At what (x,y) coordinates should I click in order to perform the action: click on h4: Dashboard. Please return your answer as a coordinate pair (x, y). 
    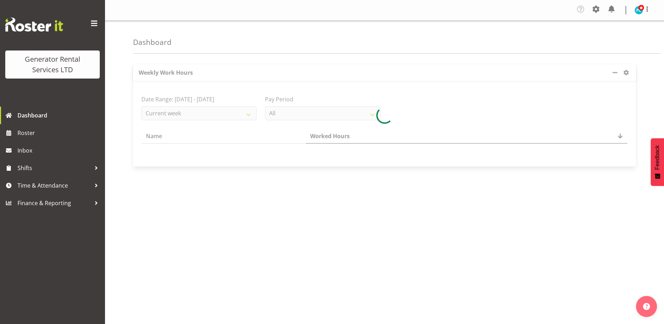
    Looking at the image, I should click on (152, 42).